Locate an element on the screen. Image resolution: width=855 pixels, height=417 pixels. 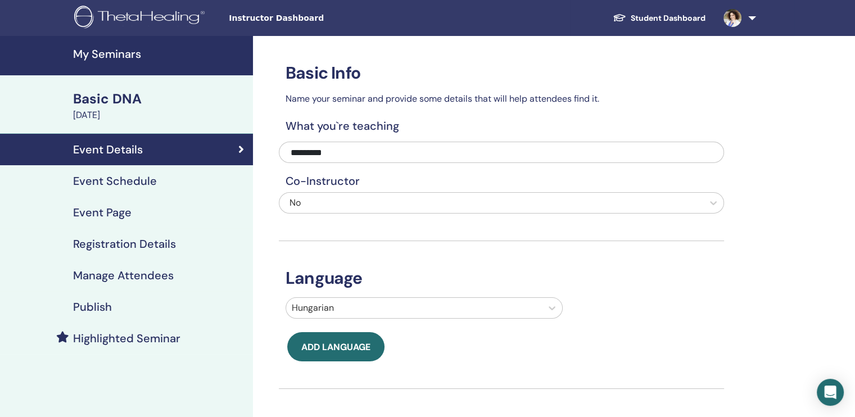
span: Instructor Dashboard is located at coordinates (313, 18).